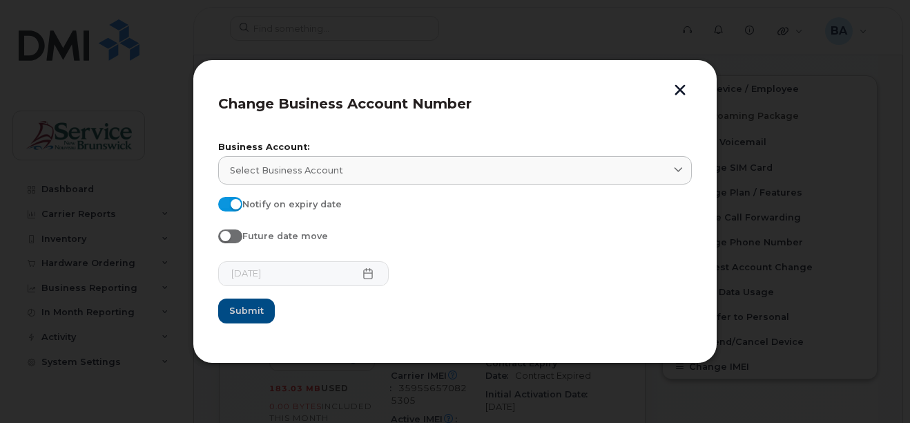 Image resolution: width=910 pixels, height=423 pixels. Describe the element at coordinates (455, 147) in the screenshot. I see `label: Business Account:` at that location.